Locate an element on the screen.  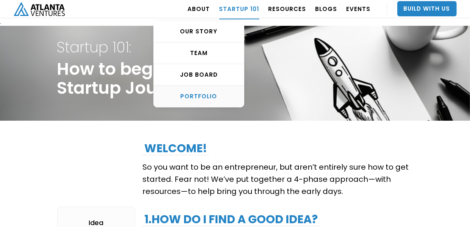
strong: Startup 101: is located at coordinates (94, 47).